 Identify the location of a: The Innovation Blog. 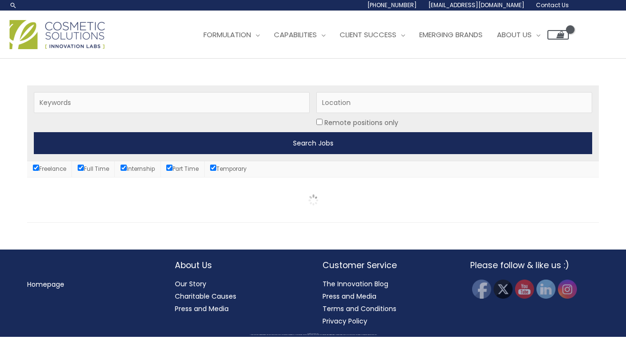
(355, 284).